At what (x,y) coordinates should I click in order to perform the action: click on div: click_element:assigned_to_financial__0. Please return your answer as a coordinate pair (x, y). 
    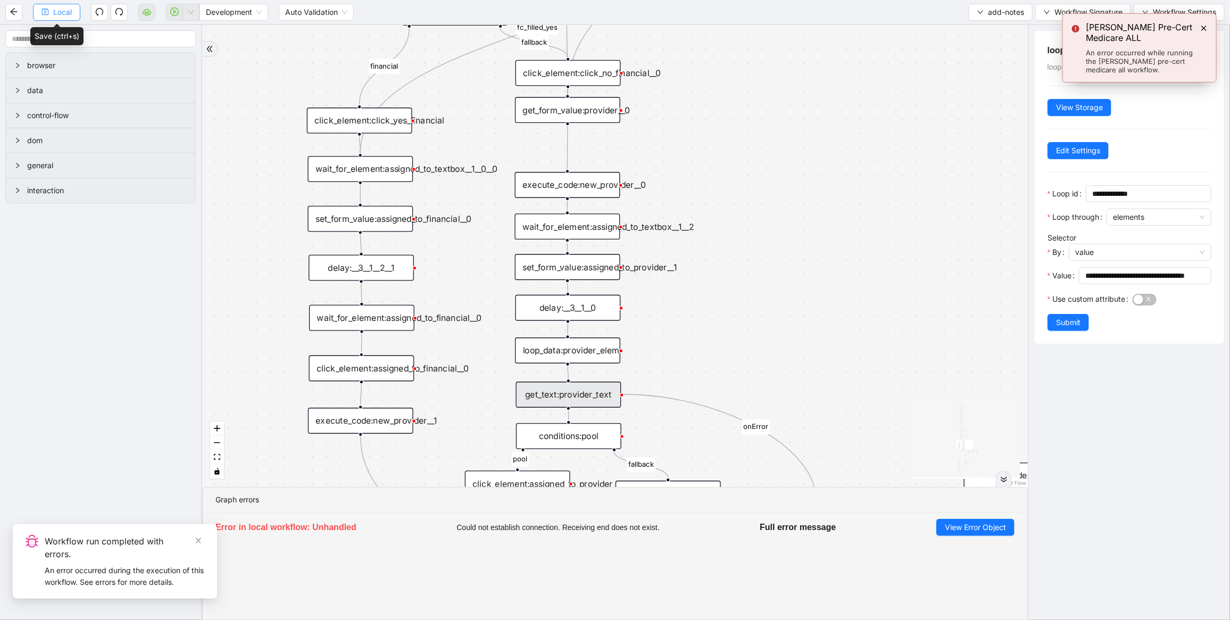
    Looking at the image, I should click on (362, 368).